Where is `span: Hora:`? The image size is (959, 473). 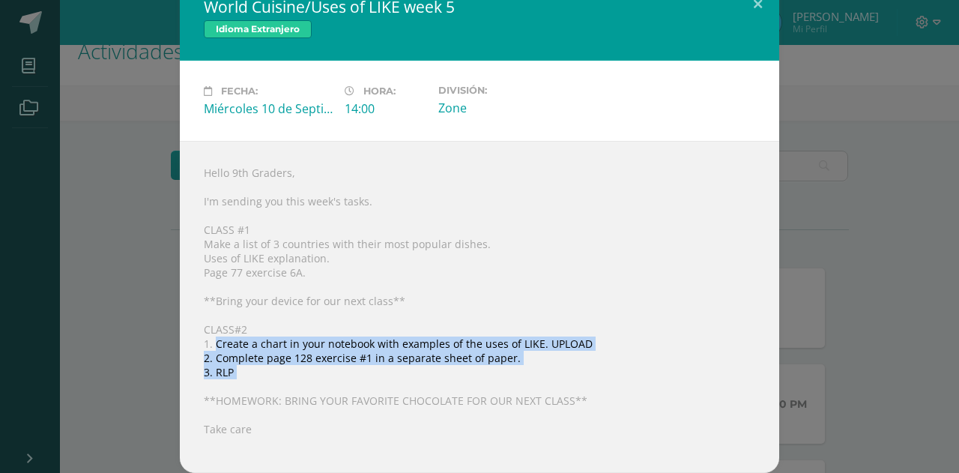 span: Hora: is located at coordinates (379, 91).